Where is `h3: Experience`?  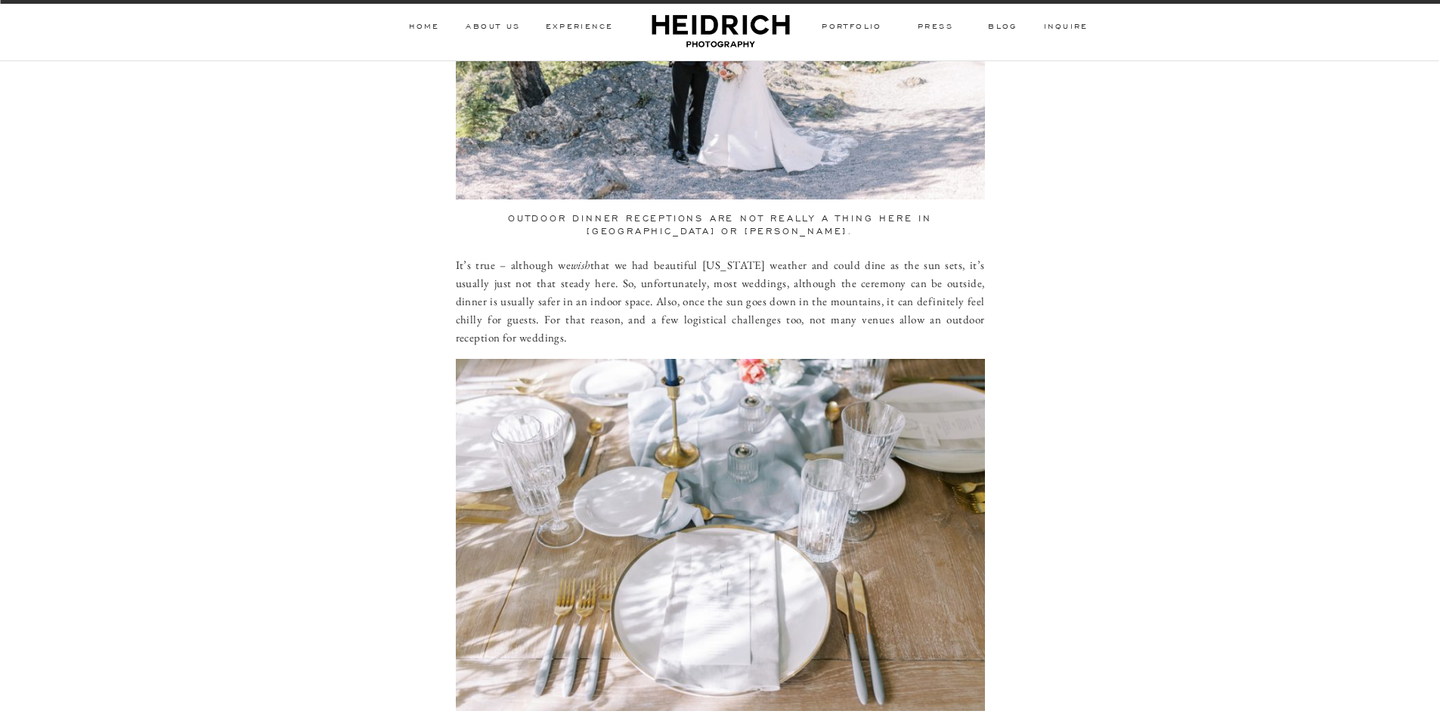
h3: Experience is located at coordinates (580, 28).